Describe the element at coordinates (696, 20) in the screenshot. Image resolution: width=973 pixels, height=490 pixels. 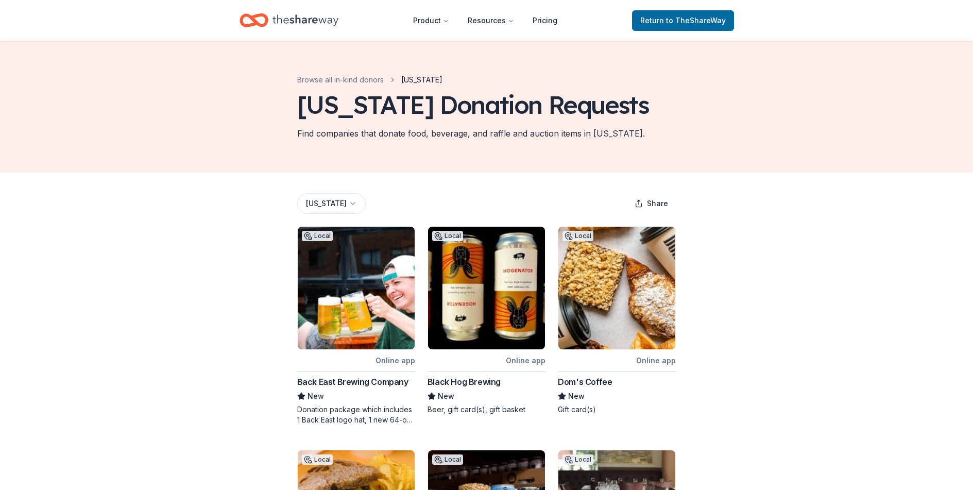
I see `span: to TheShareWay` at that location.